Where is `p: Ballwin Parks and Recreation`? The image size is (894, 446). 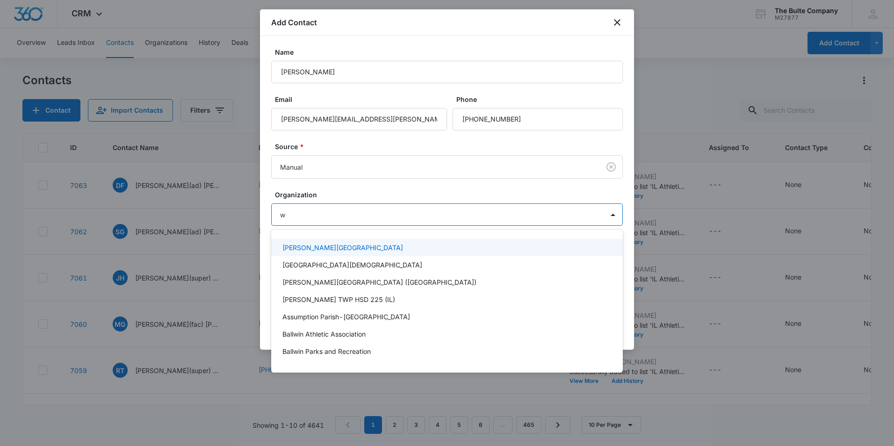
p: Ballwin Parks and Recreation is located at coordinates (326, 351).